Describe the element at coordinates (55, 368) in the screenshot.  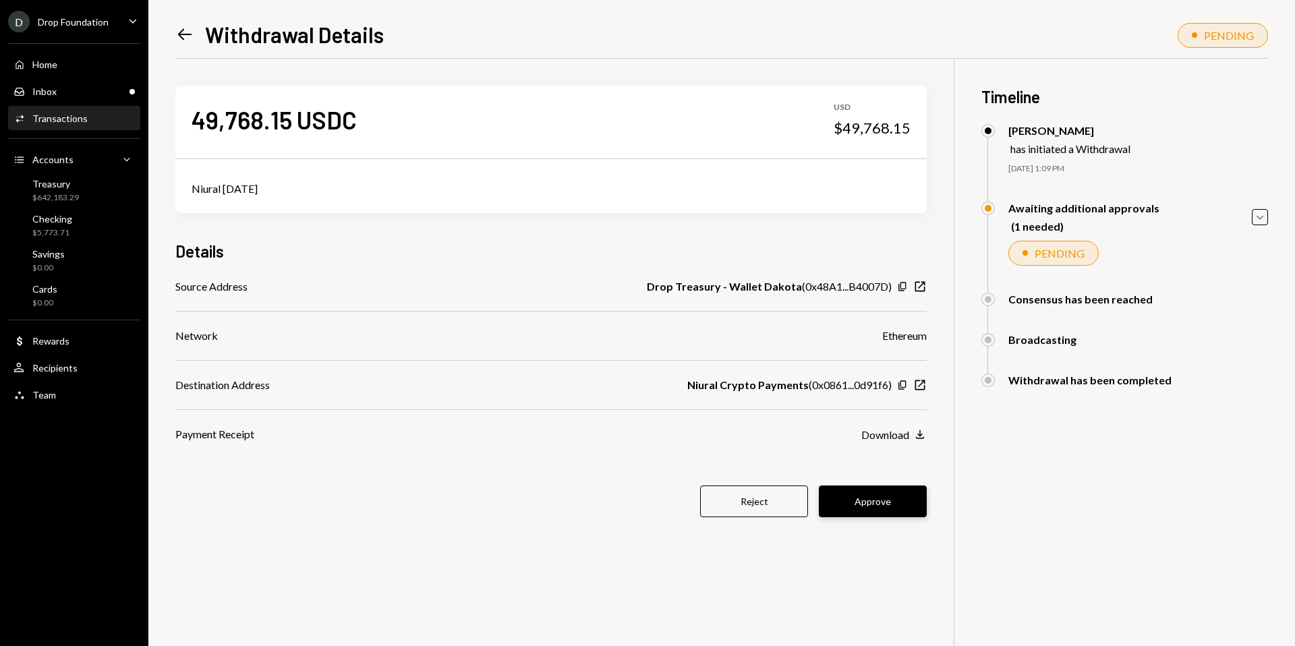
I see `div: Recipients` at that location.